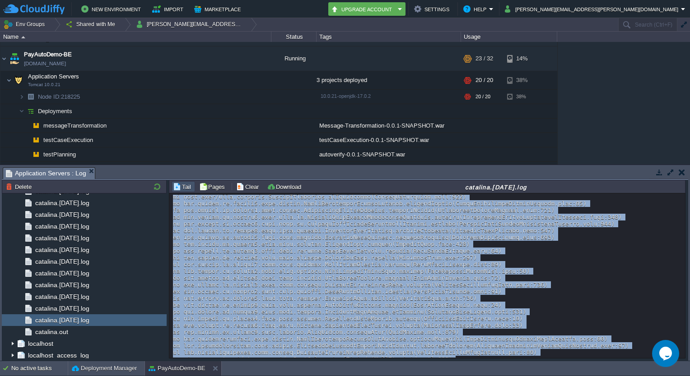 Image resolution: width=690 pixels, height=376 pixels. Describe the element at coordinates (177, 369) in the screenshot. I see `button: PayAutoDemo-BE` at that location.